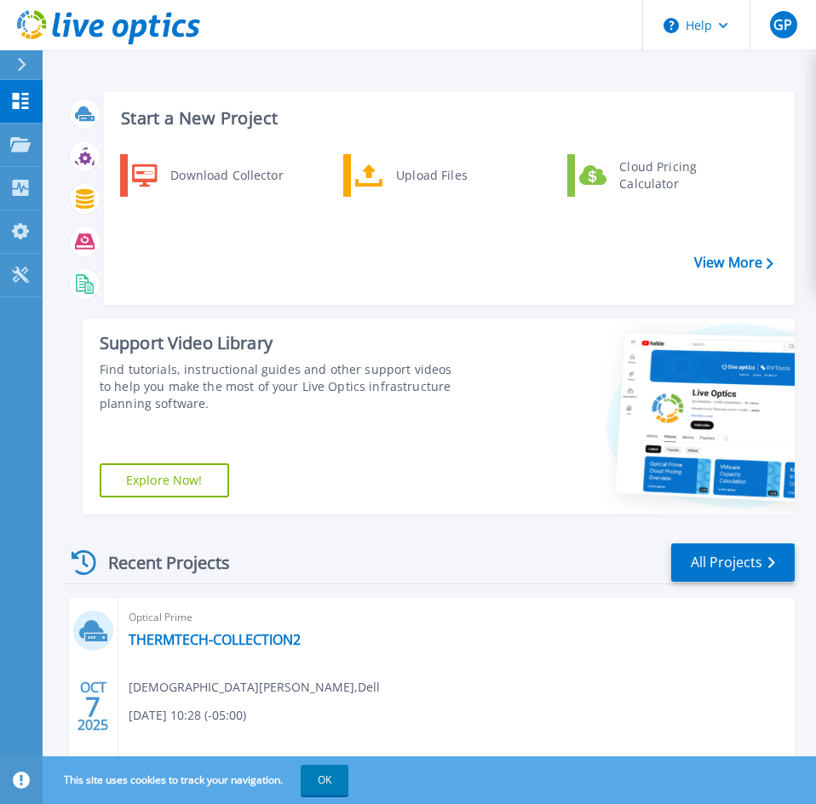  I want to click on div: Upload Files, so click(451, 175).